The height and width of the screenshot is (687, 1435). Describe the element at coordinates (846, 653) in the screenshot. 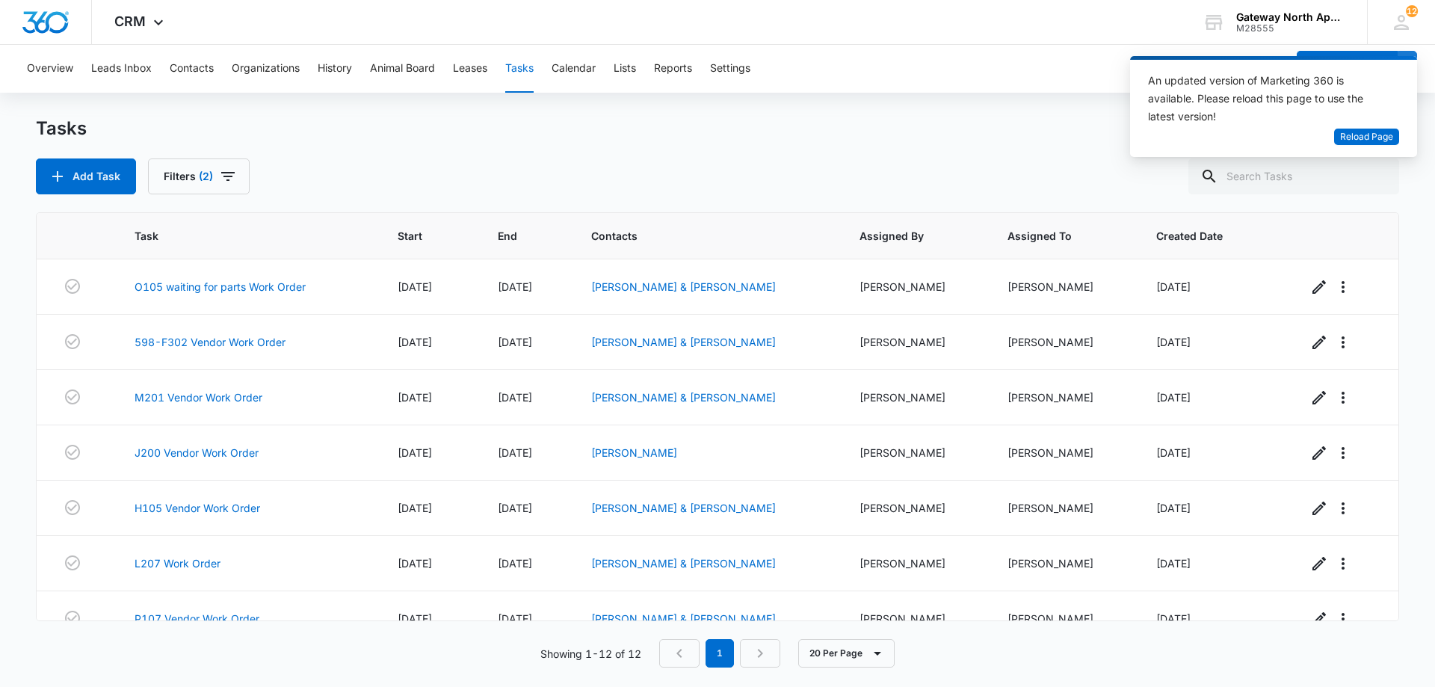

I see `button: 20 Per Page` at that location.